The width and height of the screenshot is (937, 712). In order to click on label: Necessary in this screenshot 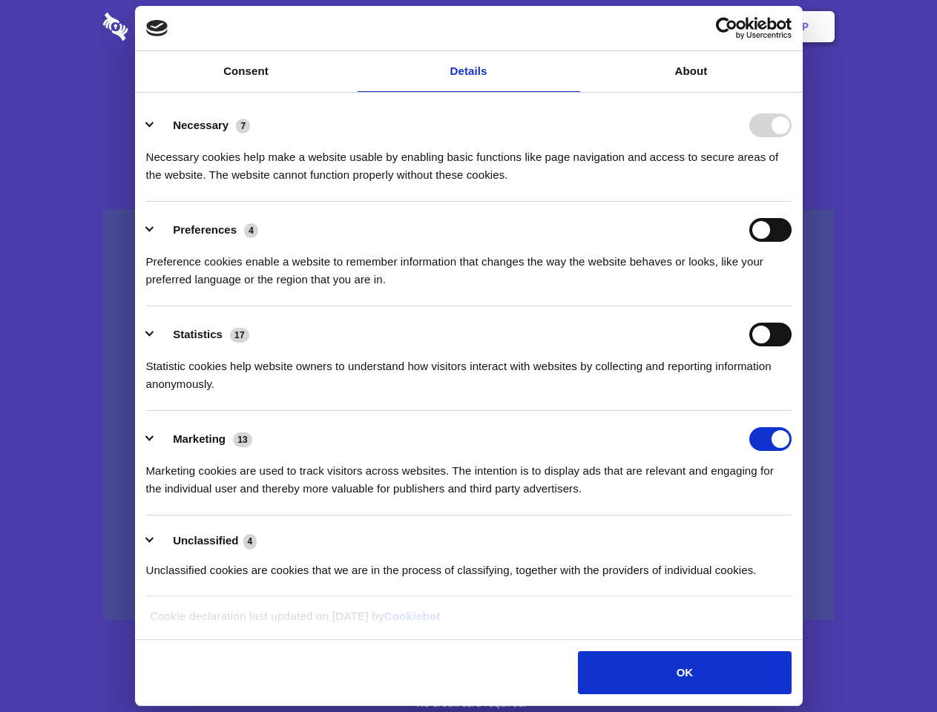, I will do `click(200, 125)`.